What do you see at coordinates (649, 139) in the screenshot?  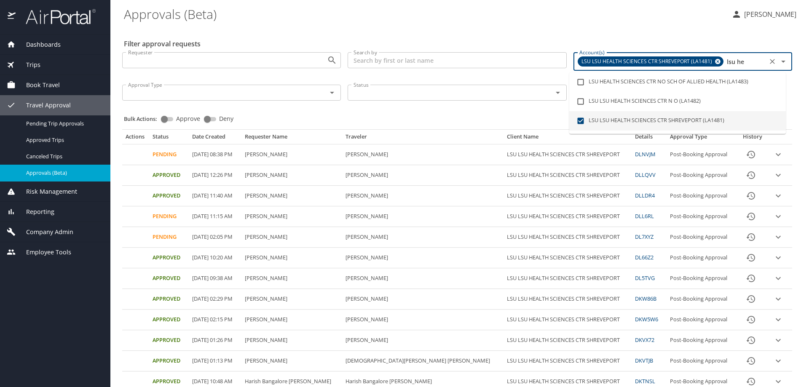 I see `th: Details` at bounding box center [649, 139].